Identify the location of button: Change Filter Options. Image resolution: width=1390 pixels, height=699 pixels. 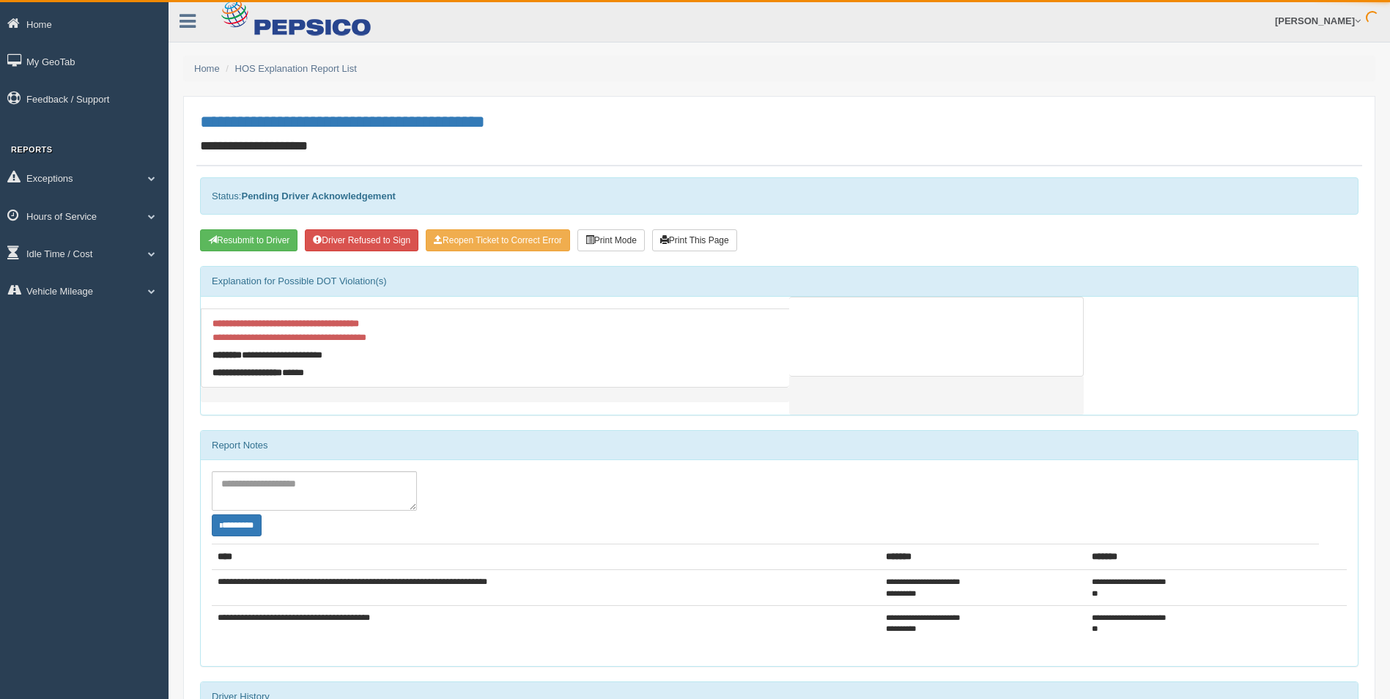
(237, 525).